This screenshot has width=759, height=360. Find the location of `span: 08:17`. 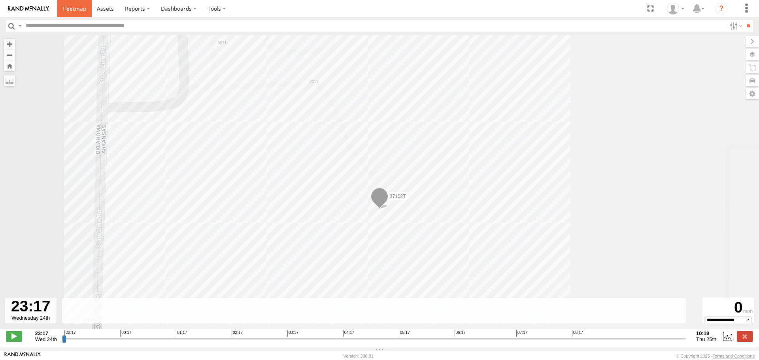

span: 08:17 is located at coordinates (578, 334).